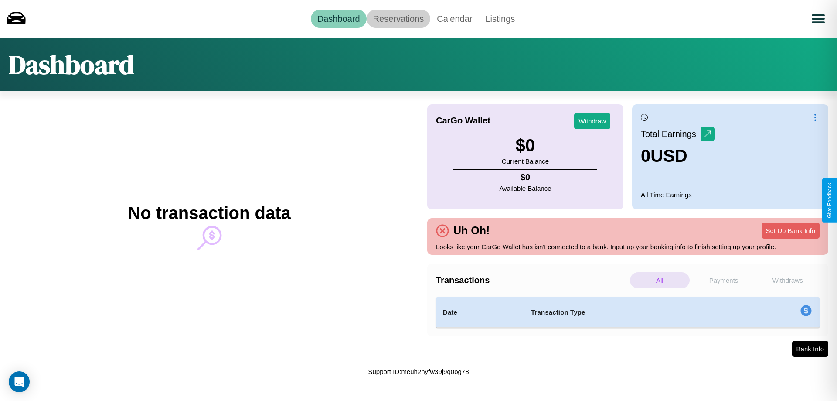 The height and width of the screenshot is (401, 837). What do you see at coordinates (525, 161) in the screenshot?
I see `p: Current Balance` at bounding box center [525, 161].